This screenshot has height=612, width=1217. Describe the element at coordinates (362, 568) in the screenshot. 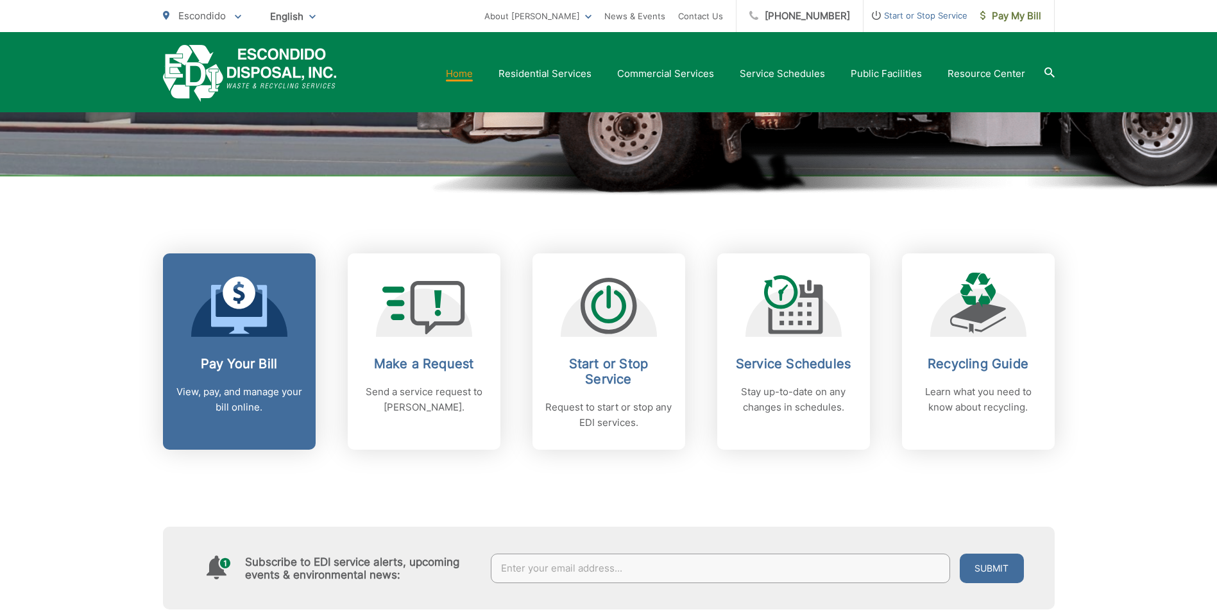

I see `h4: Subscribe to EDI service alerts, upcoming events & environmental news:` at that location.